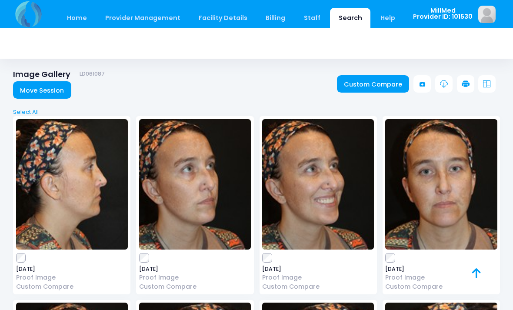  I want to click on a: Staff, so click(312, 18).